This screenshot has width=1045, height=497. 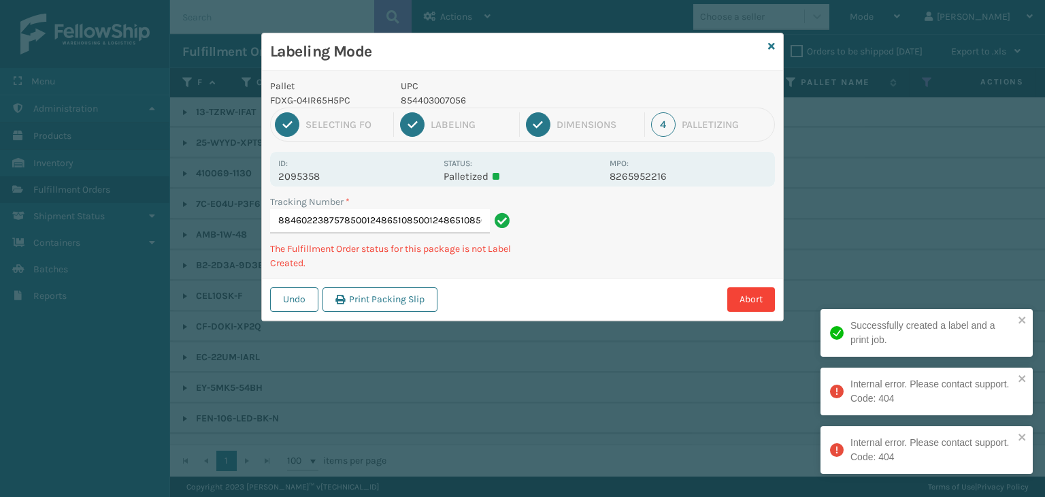 I want to click on div: Selecting FO, so click(x=346, y=124).